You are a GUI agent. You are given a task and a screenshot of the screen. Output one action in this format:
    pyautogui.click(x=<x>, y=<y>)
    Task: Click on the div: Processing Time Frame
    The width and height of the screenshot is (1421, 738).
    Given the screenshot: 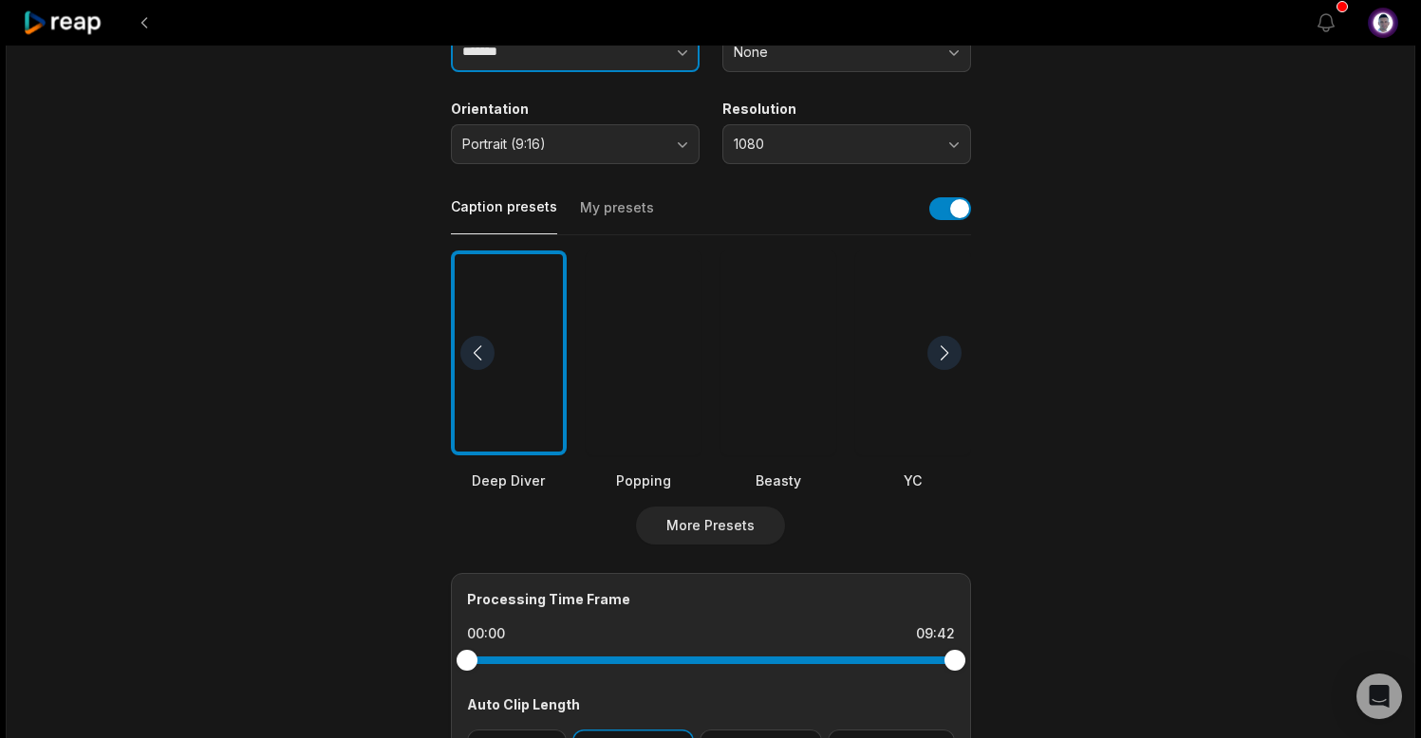 What is the action you would take?
    pyautogui.click(x=711, y=599)
    